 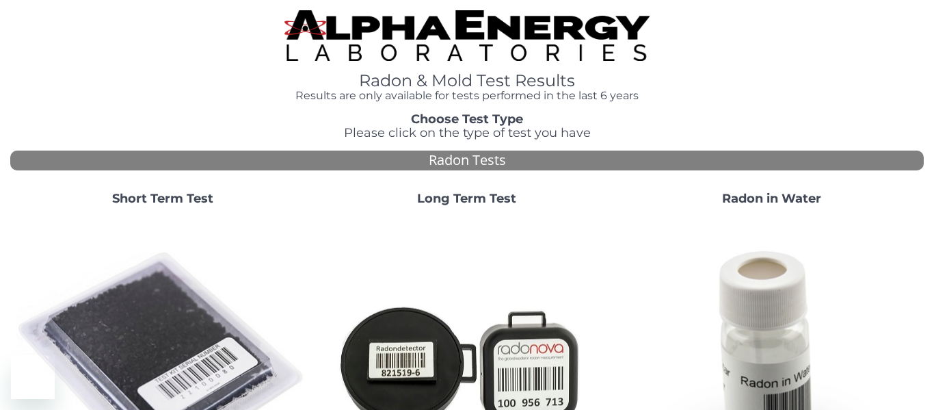 What do you see at coordinates (467, 96) in the screenshot?
I see `h4: Results are only available for tests performed in the last 6 years` at bounding box center [467, 96].